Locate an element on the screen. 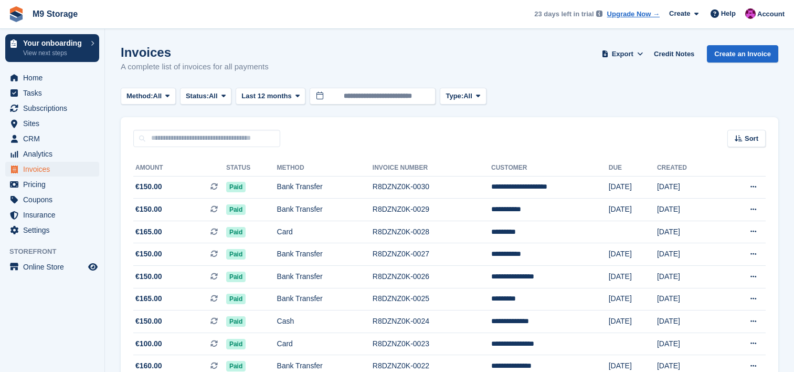 This screenshot has width=794, height=372. span: CRM is located at coordinates (55, 139).